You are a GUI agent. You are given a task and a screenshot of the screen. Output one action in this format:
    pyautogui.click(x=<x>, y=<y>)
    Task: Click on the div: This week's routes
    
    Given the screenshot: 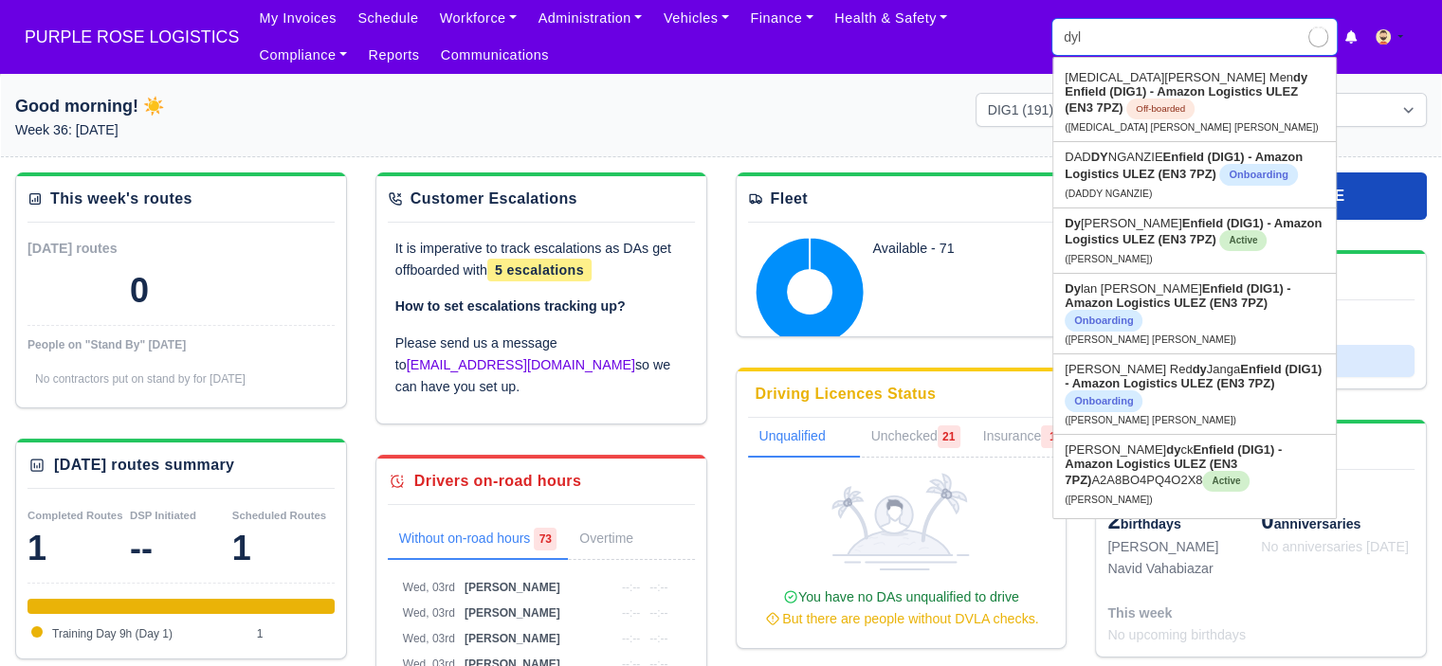 What is the action you would take?
    pyautogui.click(x=121, y=199)
    